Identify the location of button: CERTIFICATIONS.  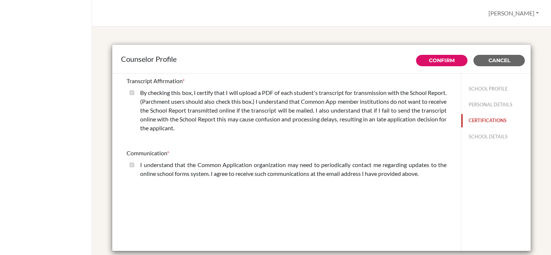
(496, 120).